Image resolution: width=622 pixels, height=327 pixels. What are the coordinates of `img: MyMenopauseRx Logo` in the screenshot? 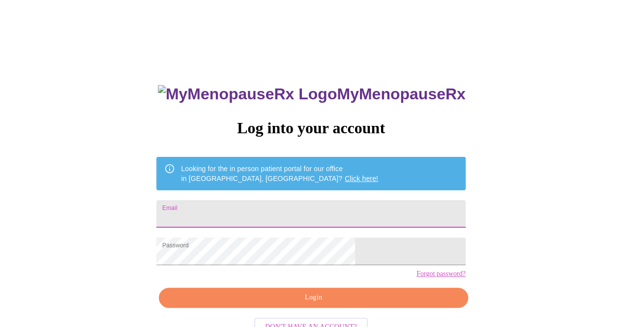 It's located at (247, 94).